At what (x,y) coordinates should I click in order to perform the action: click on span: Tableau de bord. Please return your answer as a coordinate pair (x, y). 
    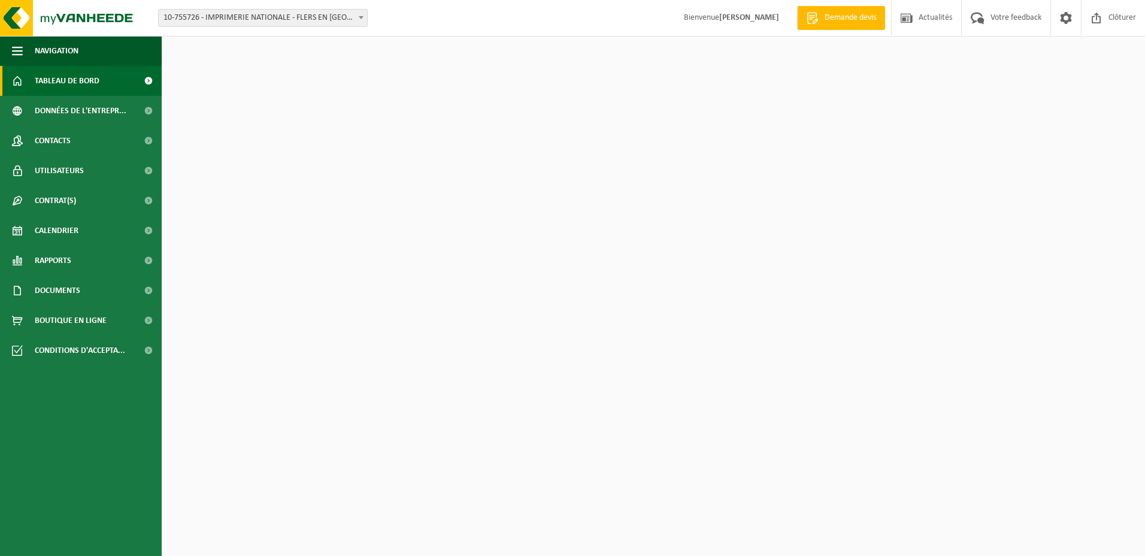
    Looking at the image, I should click on (67, 81).